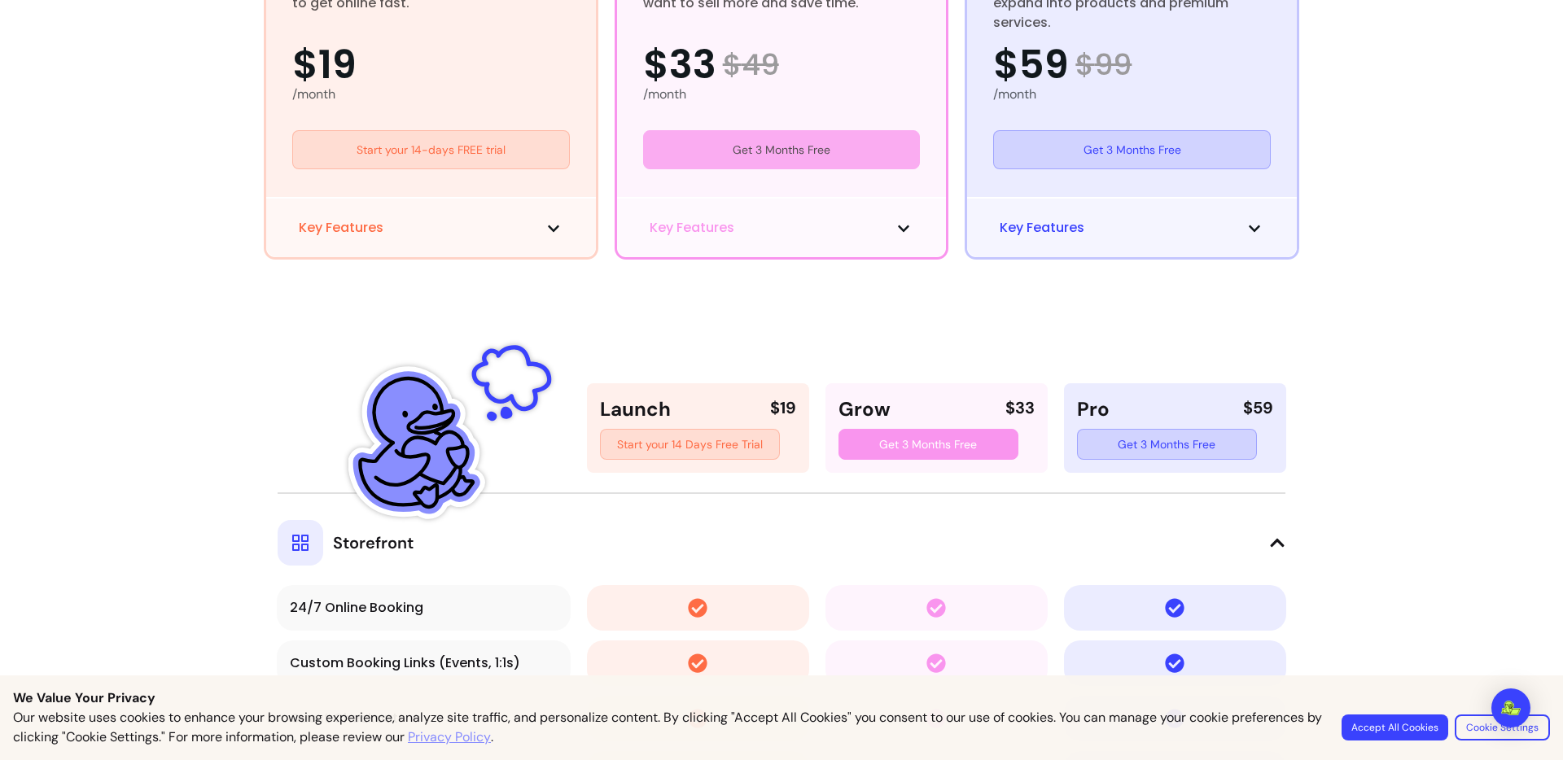 This screenshot has width=1563, height=760. What do you see at coordinates (431, 150) in the screenshot?
I see `a: Start your 14-days FREE trial` at bounding box center [431, 150].